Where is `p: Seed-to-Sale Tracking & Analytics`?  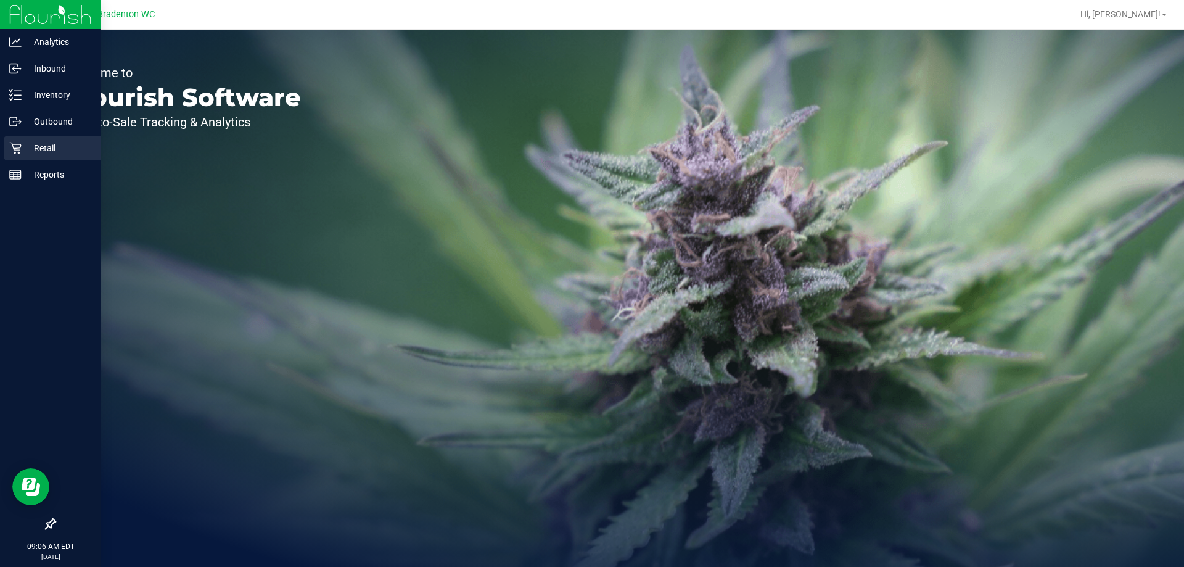
p: Seed-to-Sale Tracking & Analytics is located at coordinates (184, 122).